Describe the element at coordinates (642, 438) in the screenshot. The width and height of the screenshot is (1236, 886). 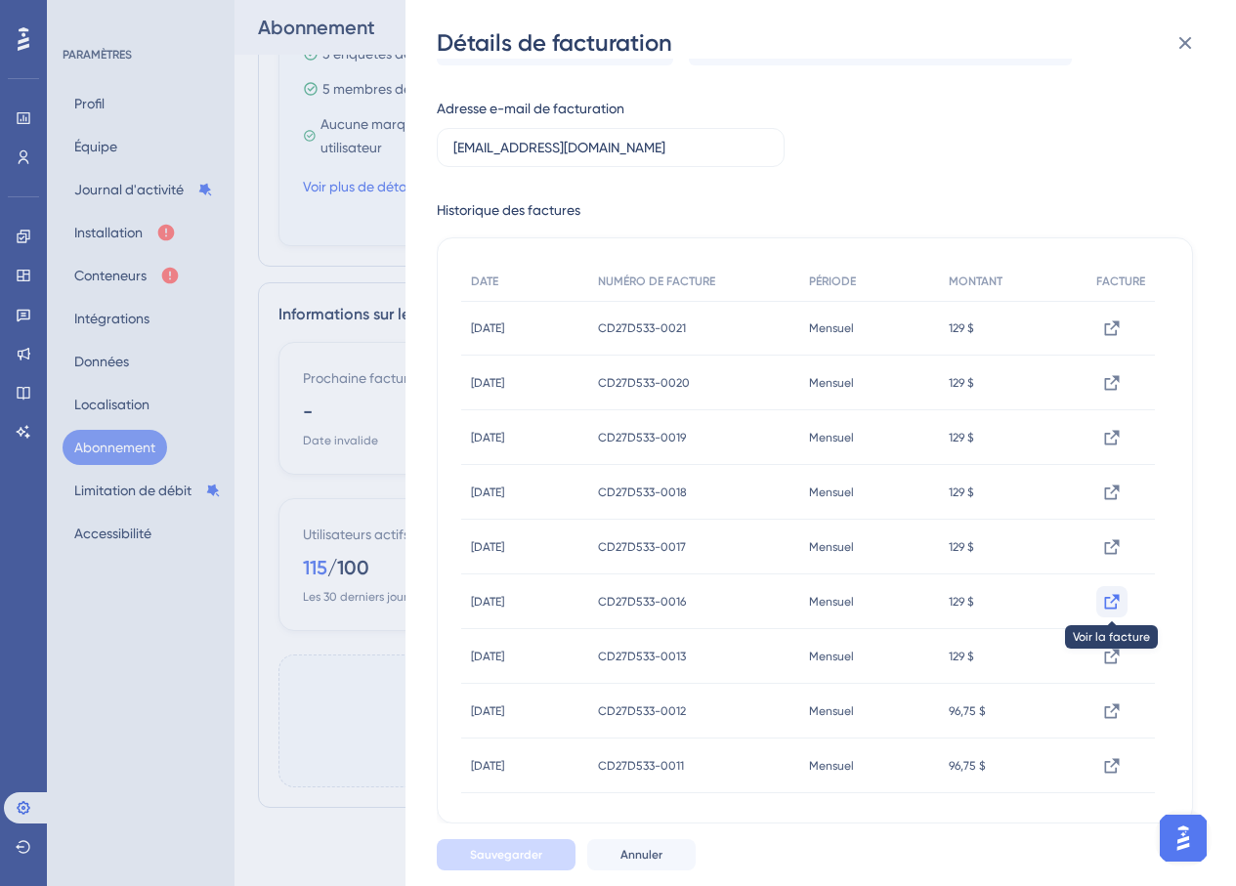
I see `font: CD27D533-0019` at that location.